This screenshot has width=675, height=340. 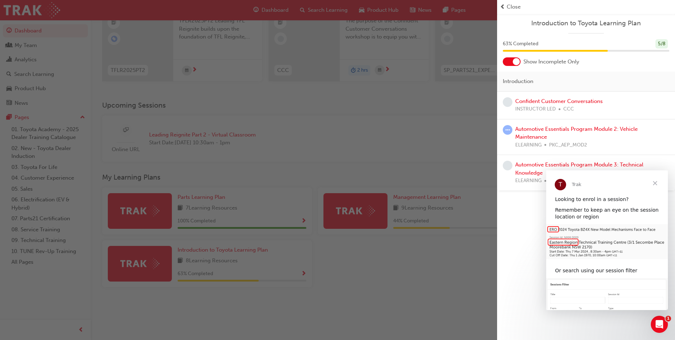 I want to click on span: INSTRUCTOR LED, so click(x=536, y=109).